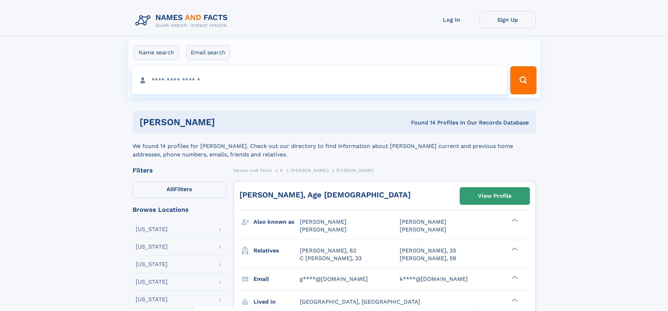  Describe the element at coordinates (277, 251) in the screenshot. I see `h3: Relatives` at that location.